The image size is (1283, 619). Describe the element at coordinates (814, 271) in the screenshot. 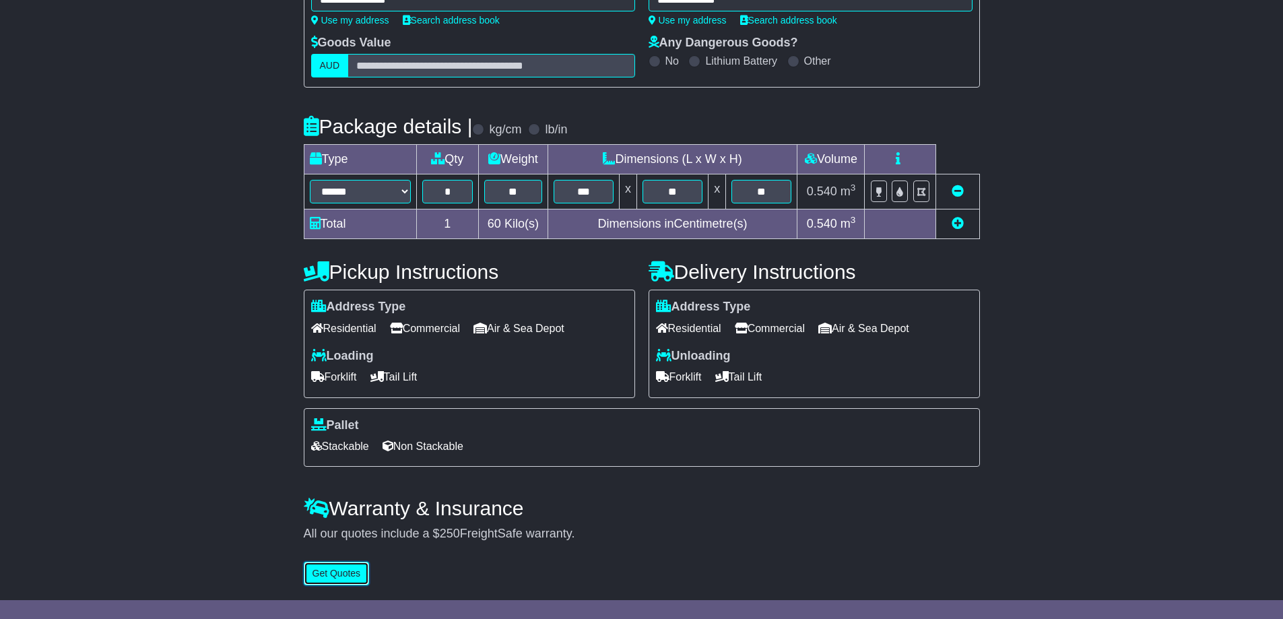

I see `h4: Delivery Instructions` at that location.